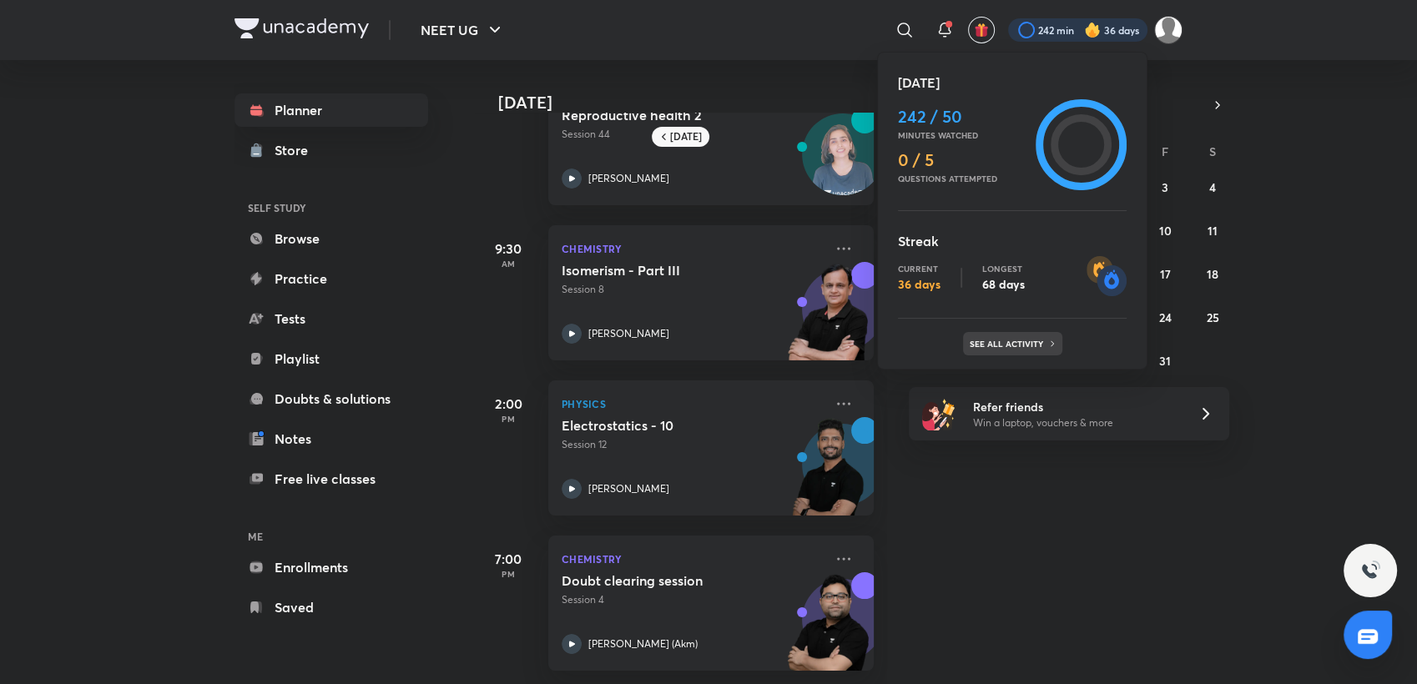 This screenshot has width=1417, height=684. What do you see at coordinates (1003, 285) in the screenshot?
I see `p: 68 days` at bounding box center [1003, 285].